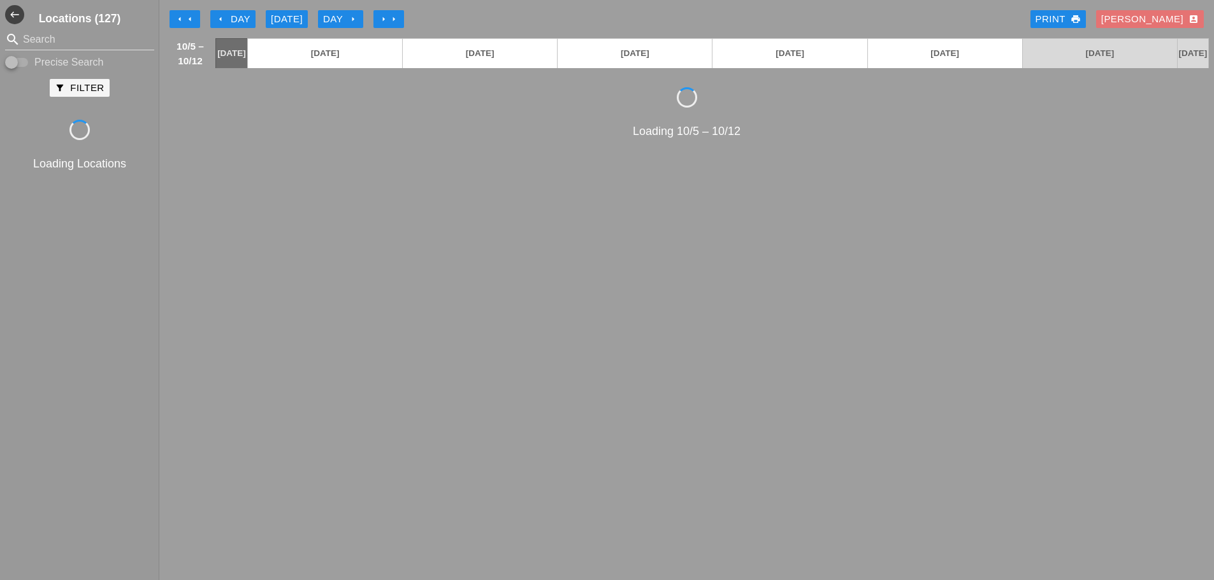 The width and height of the screenshot is (1214, 580). What do you see at coordinates (15, 15) in the screenshot?
I see `i: west` at bounding box center [15, 15].